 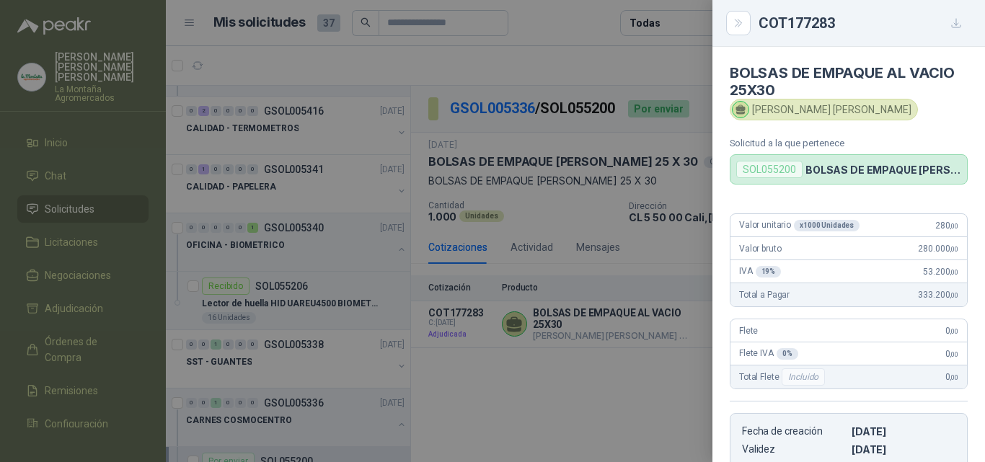 What do you see at coordinates (827, 226) in the screenshot?
I see `div: x 1000 Unidades` at bounding box center [827, 226].